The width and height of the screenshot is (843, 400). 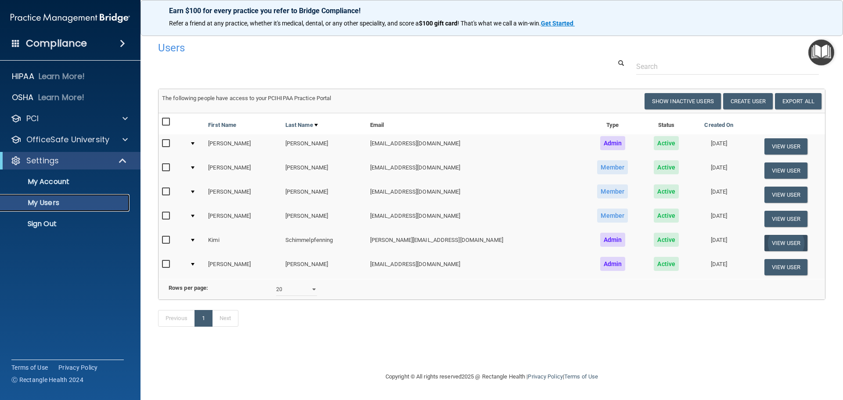 I want to click on a: First Name, so click(x=222, y=125).